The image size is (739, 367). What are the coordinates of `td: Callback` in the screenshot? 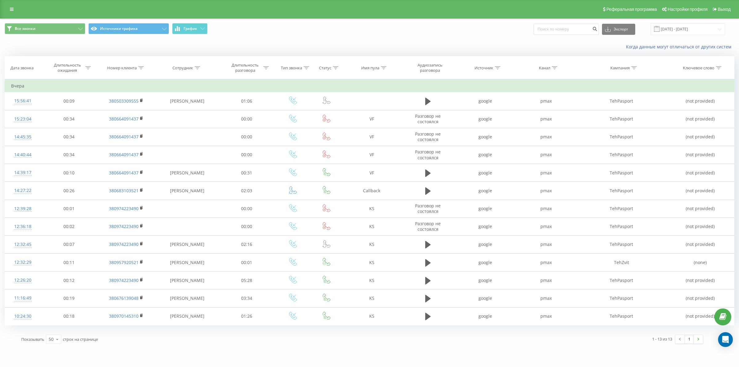 It's located at (372, 191).